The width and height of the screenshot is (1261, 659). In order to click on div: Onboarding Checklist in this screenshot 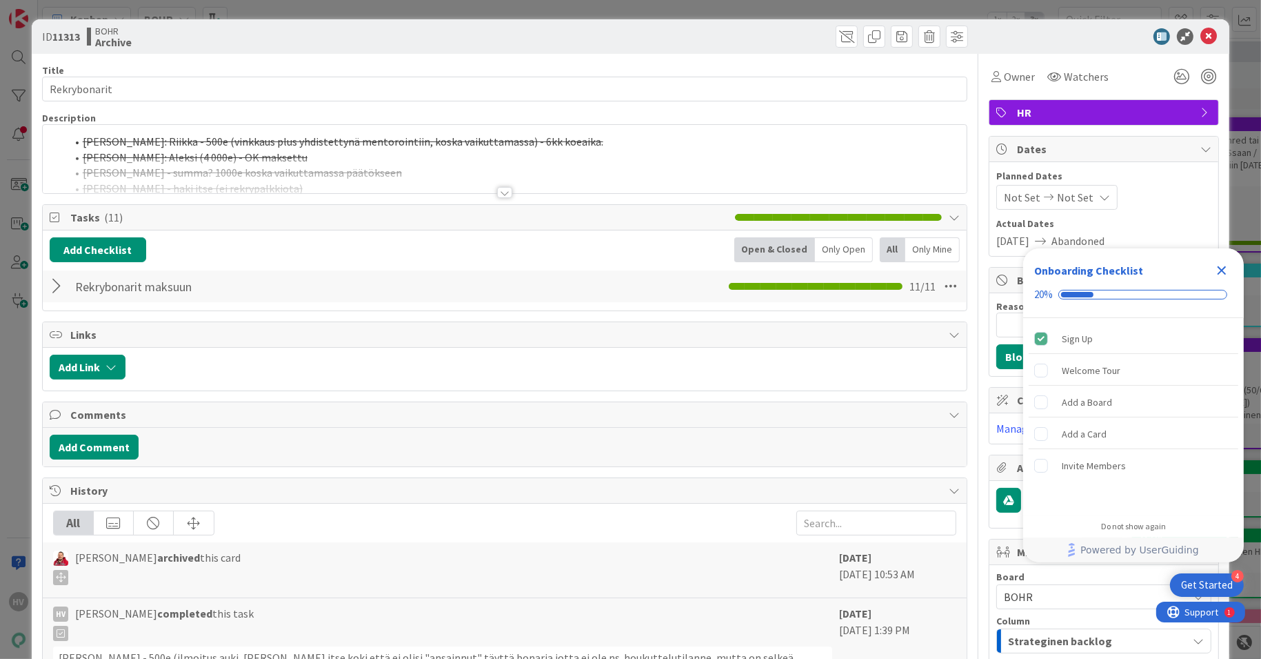, I will do `click(1089, 270)`.